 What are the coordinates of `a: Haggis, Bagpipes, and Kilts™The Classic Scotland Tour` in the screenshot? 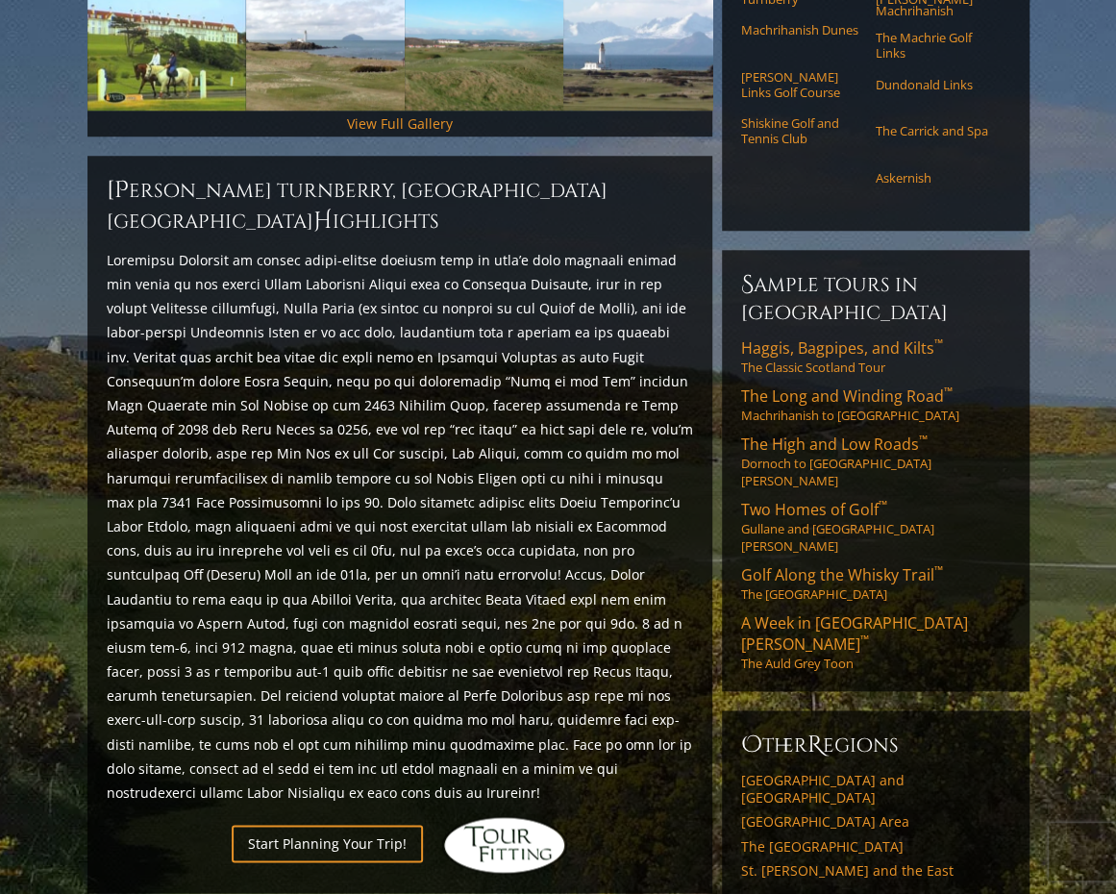 It's located at (876, 357).